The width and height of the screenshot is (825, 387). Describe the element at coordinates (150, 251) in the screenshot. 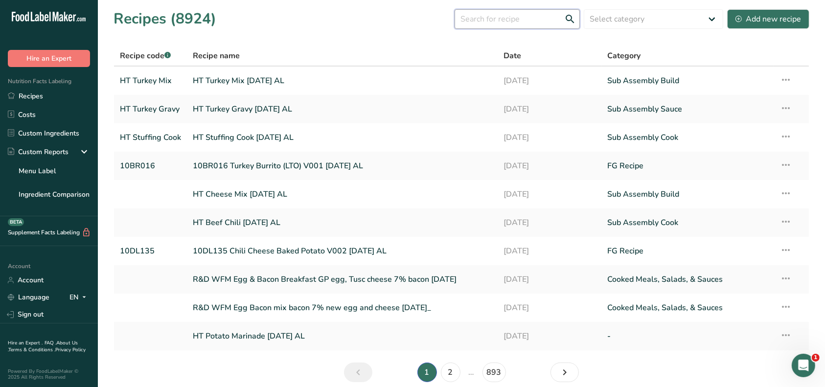

I see `a: 10DL135` at that location.